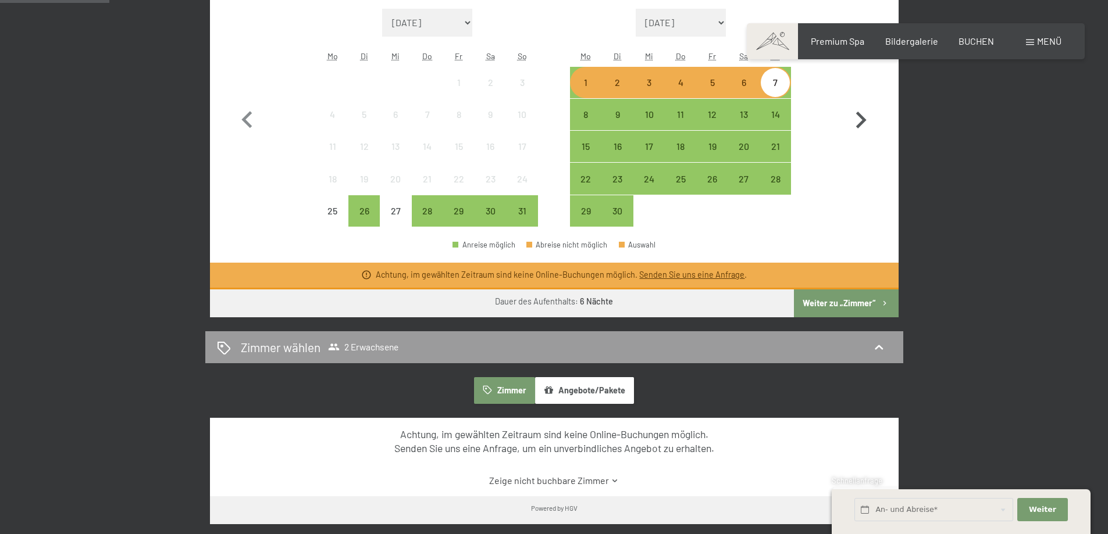 This screenshot has width=1108, height=534. What do you see at coordinates (567, 245) in the screenshot?
I see `div: Abreise nicht möglich` at bounding box center [567, 245].